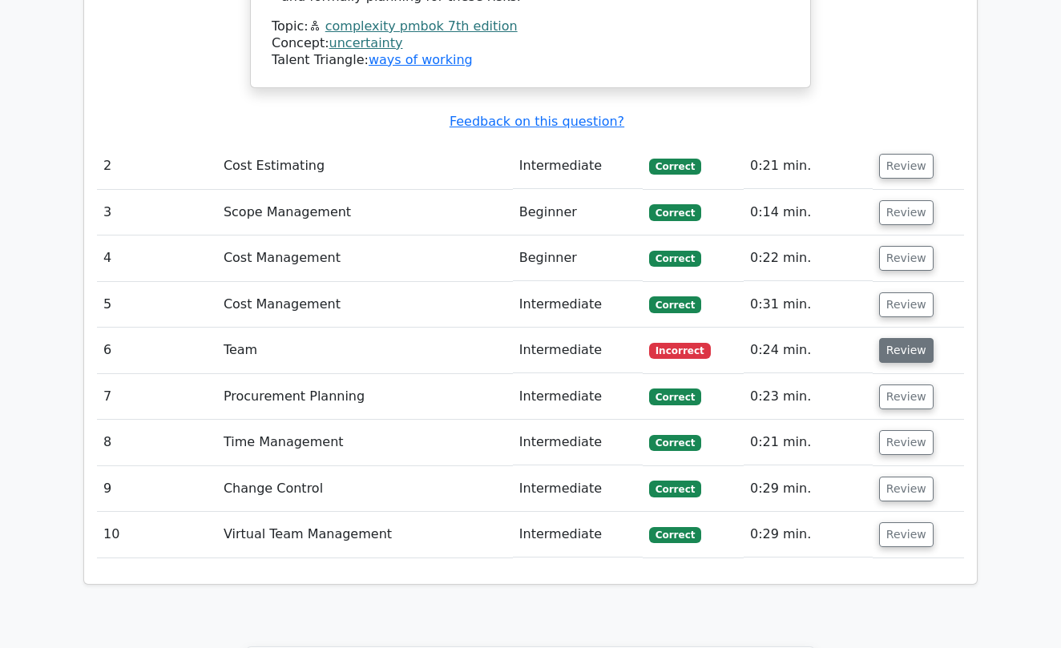 The image size is (1061, 648). I want to click on td: 7, so click(157, 397).